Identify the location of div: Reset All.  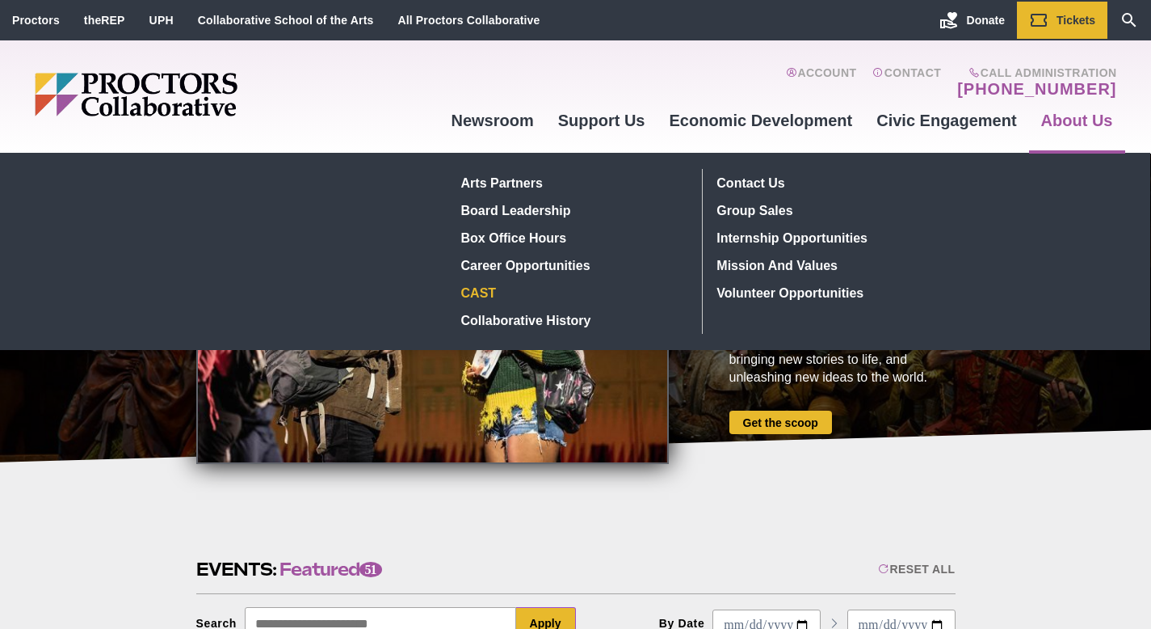
(916, 569).